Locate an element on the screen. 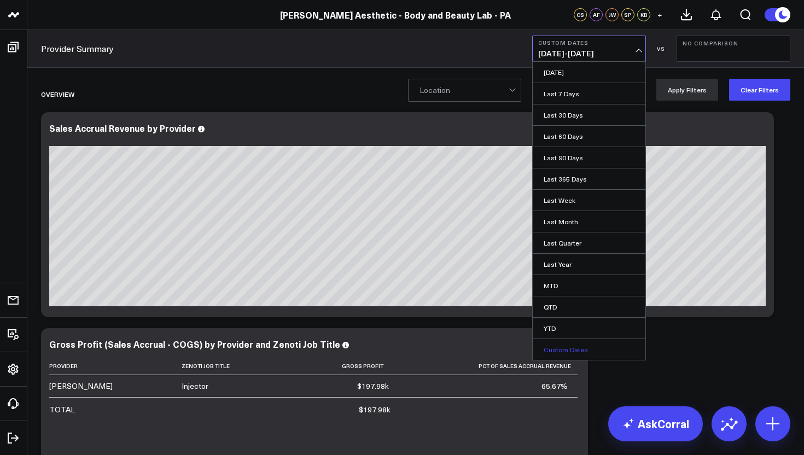  div: Gross Profit (Sales Accrual - COGS) by Provider and Zenoti Job Title is located at coordinates (195, 344).